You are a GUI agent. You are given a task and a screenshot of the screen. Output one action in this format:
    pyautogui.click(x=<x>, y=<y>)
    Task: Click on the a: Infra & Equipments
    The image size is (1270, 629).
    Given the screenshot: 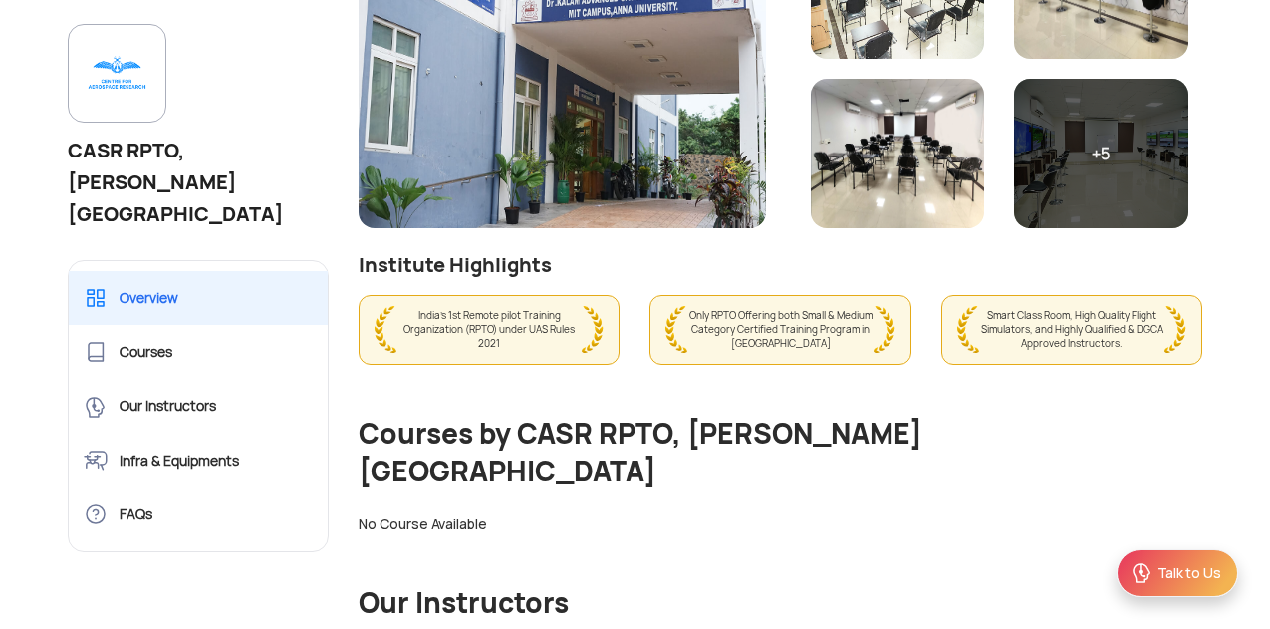 What is the action you would take?
    pyautogui.click(x=198, y=460)
    